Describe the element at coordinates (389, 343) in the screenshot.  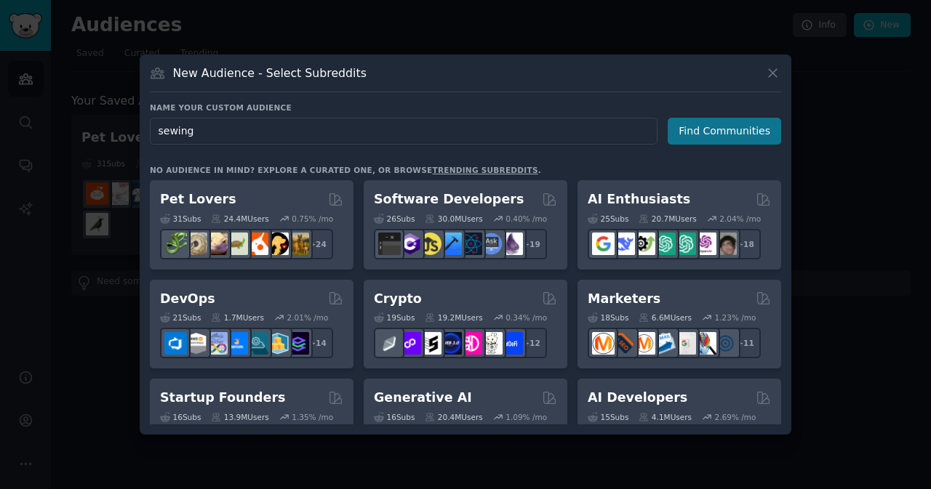
I see `img: ethfinance` at that location.